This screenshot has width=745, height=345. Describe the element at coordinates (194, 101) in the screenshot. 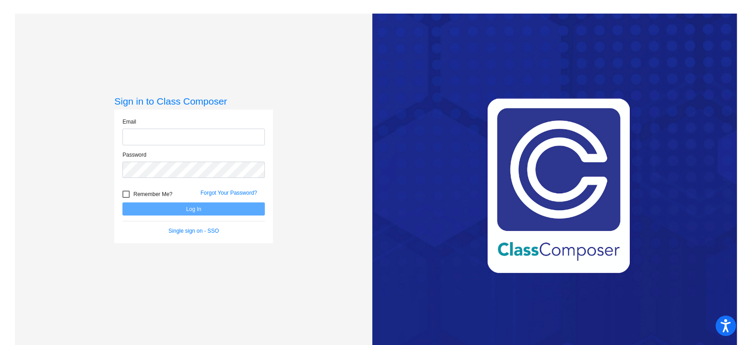

I see `h3: Sign in to Class Composer` at that location.